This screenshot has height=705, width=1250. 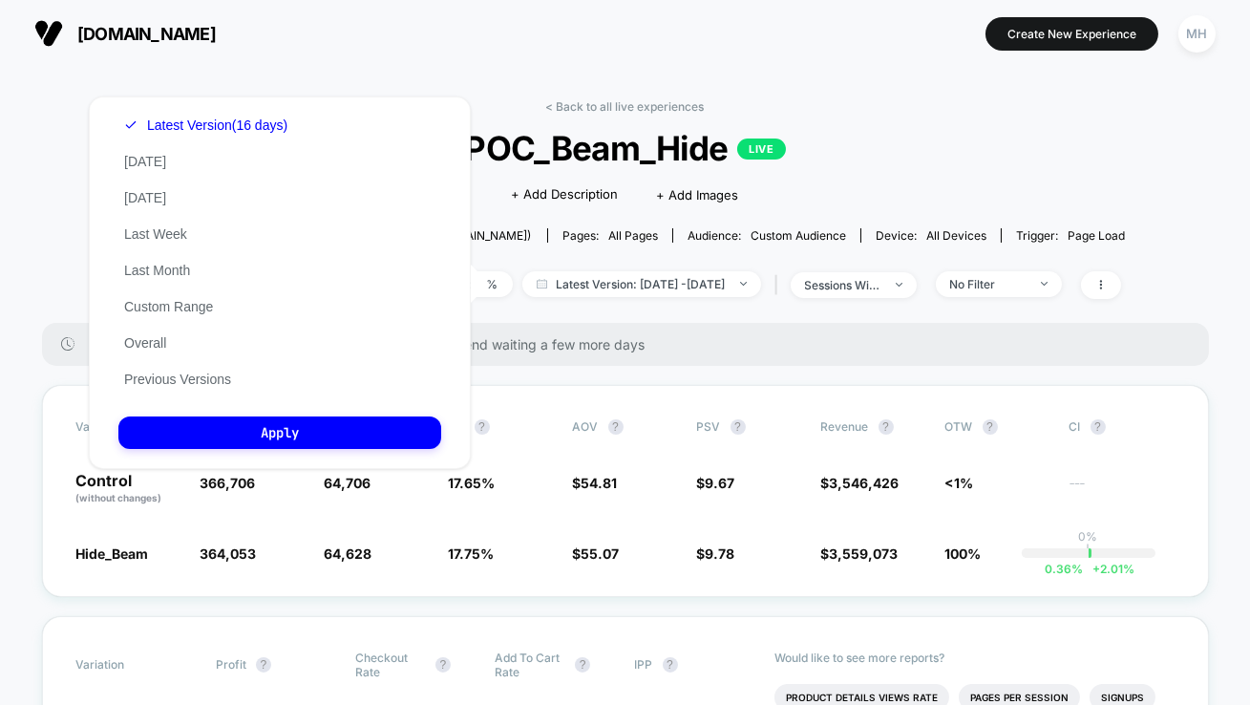 What do you see at coordinates (709, 426) in the screenshot?
I see `span: PSV` at bounding box center [709, 426].